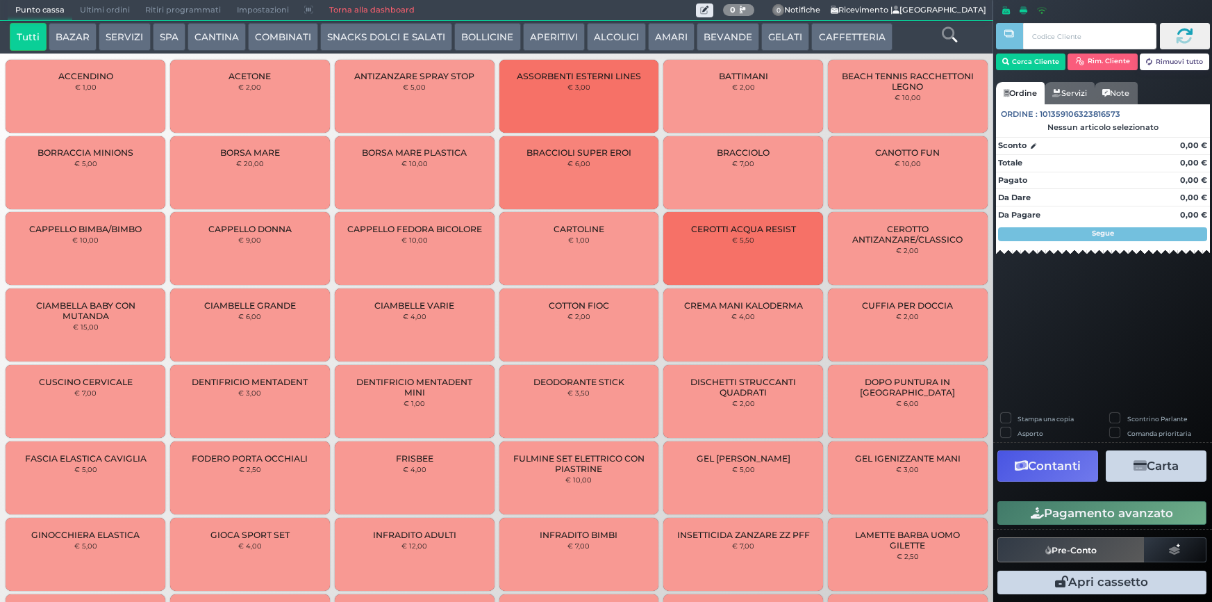 The image size is (1212, 602). I want to click on a: Torna alla dashboard, so click(371, 10).